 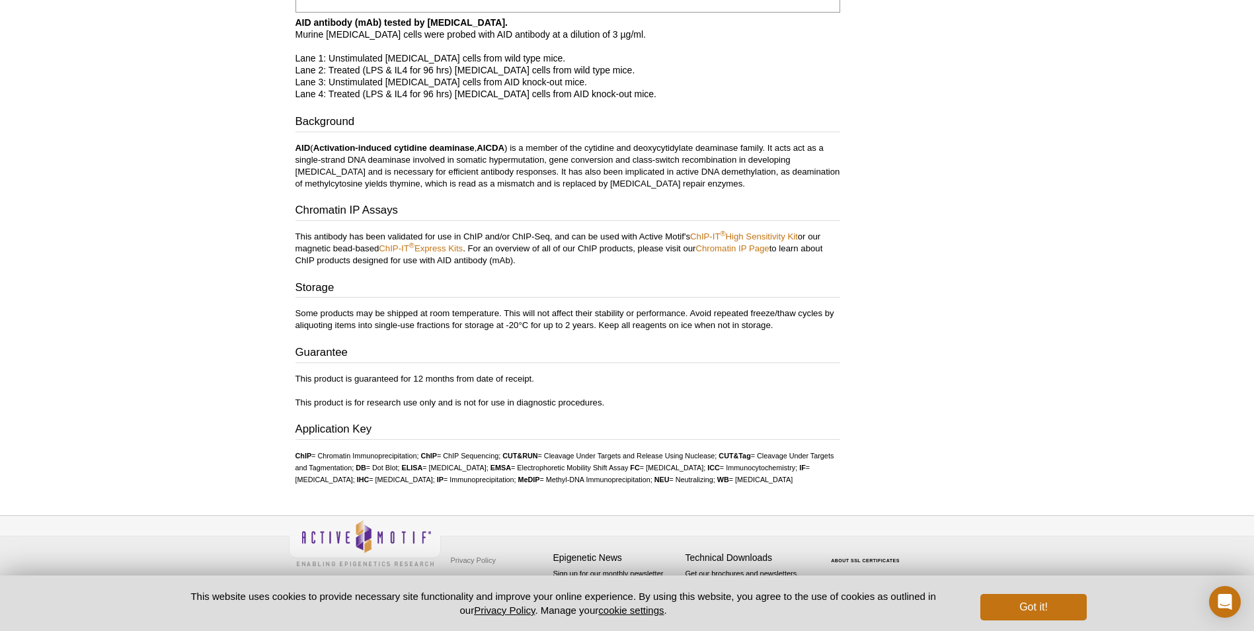 I want to click on button: Got it!, so click(x=1033, y=607).